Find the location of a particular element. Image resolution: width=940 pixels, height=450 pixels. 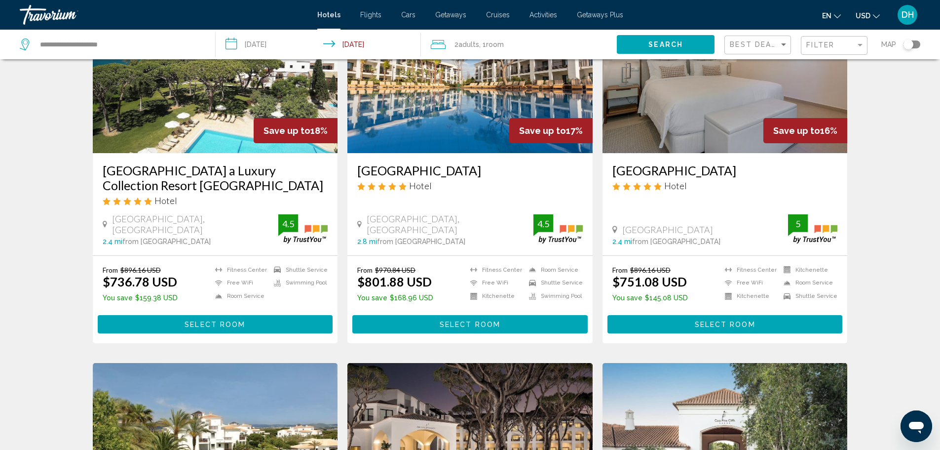

ins: $801.88 USD is located at coordinates (394, 281).